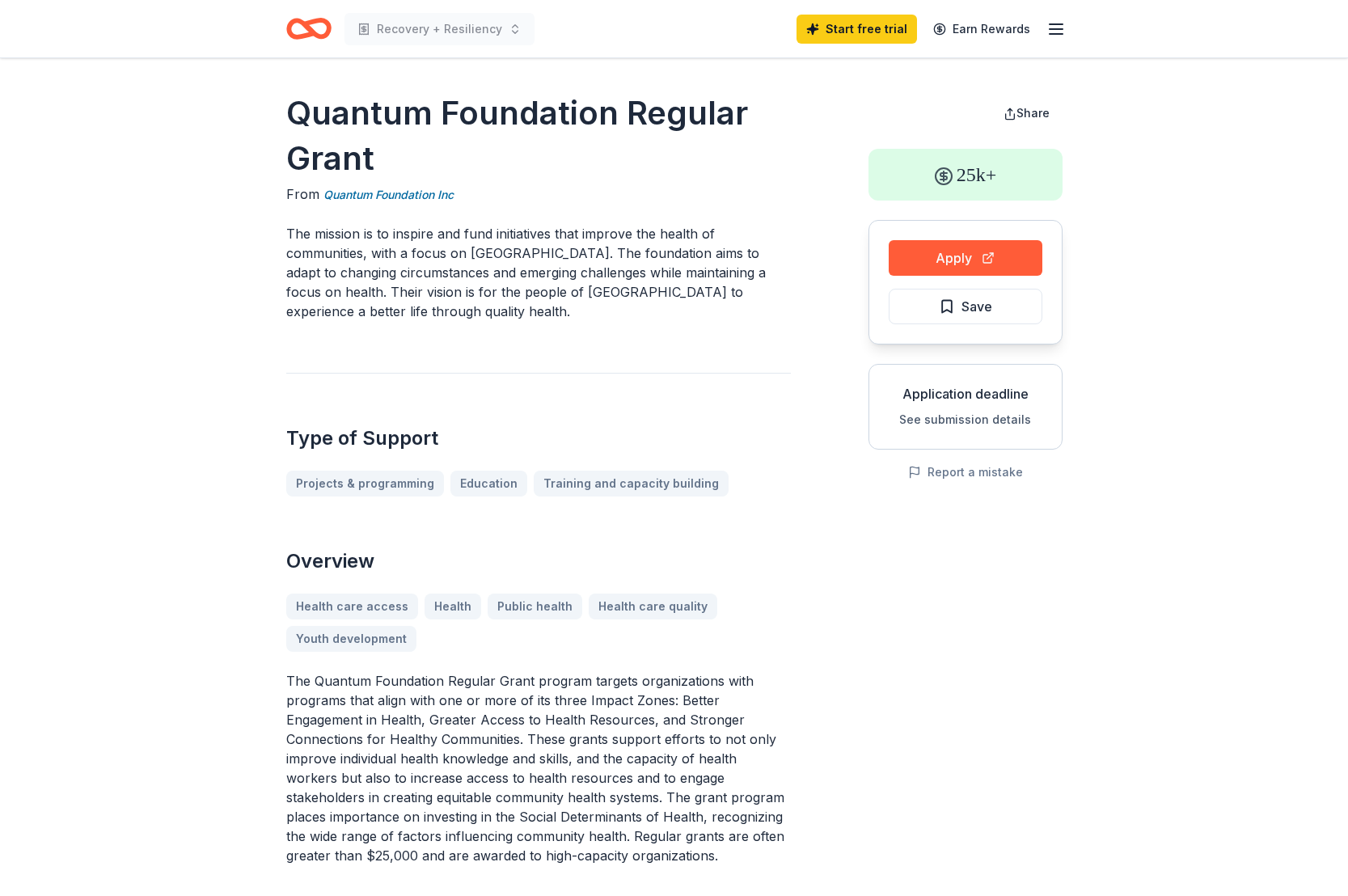 Image resolution: width=1348 pixels, height=896 pixels. What do you see at coordinates (388, 195) in the screenshot?
I see `a: Quantum Foundation Inc` at bounding box center [388, 195].